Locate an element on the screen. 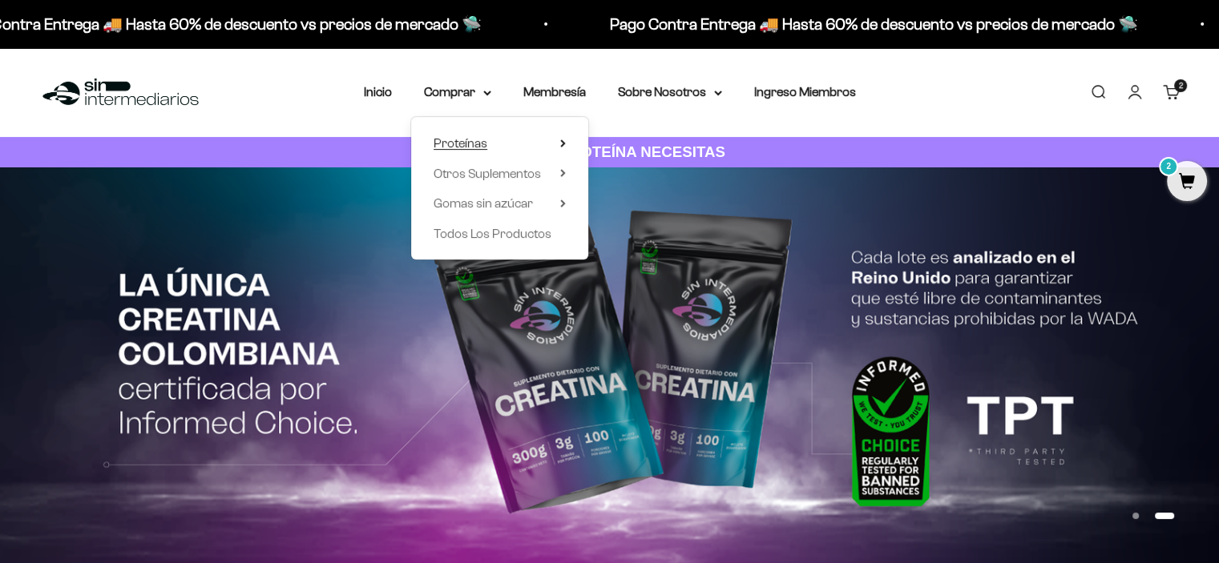  a: 2 is located at coordinates (1187, 183).